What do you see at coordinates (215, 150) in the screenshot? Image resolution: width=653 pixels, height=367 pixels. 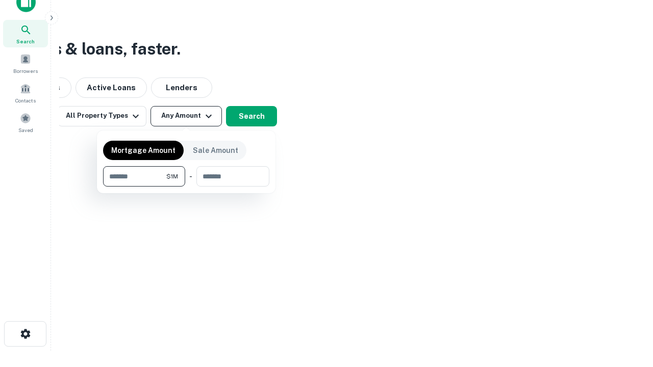 I see `p: Sale Amount` at bounding box center [215, 150].